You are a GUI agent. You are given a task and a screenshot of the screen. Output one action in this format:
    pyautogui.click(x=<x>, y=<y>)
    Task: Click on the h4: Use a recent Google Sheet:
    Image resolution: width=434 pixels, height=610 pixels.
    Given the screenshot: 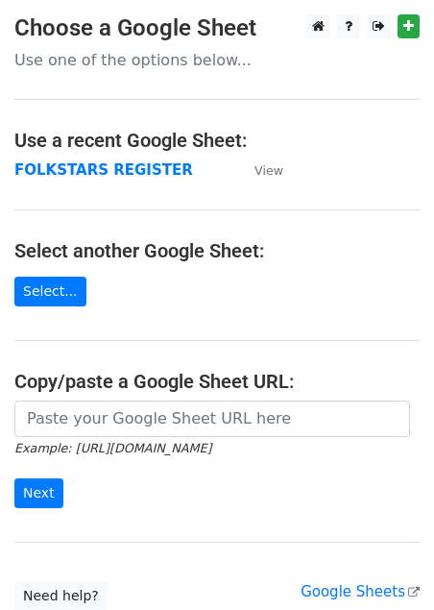 What is the action you would take?
    pyautogui.click(x=217, y=140)
    